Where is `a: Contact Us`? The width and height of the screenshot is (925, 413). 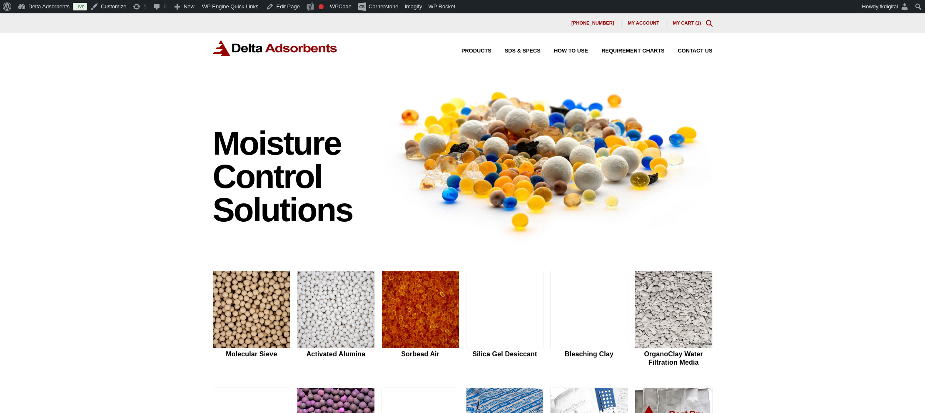
a: Contact Us is located at coordinates (688, 51).